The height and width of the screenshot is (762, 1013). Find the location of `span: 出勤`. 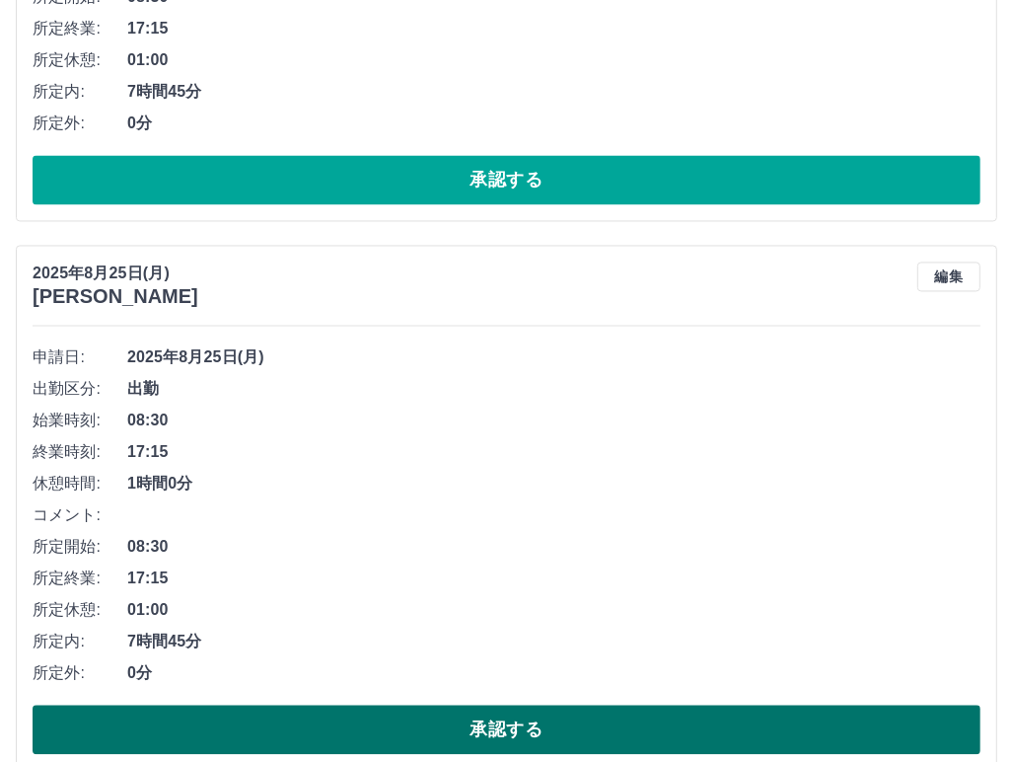

span: 出勤 is located at coordinates (553, 389).